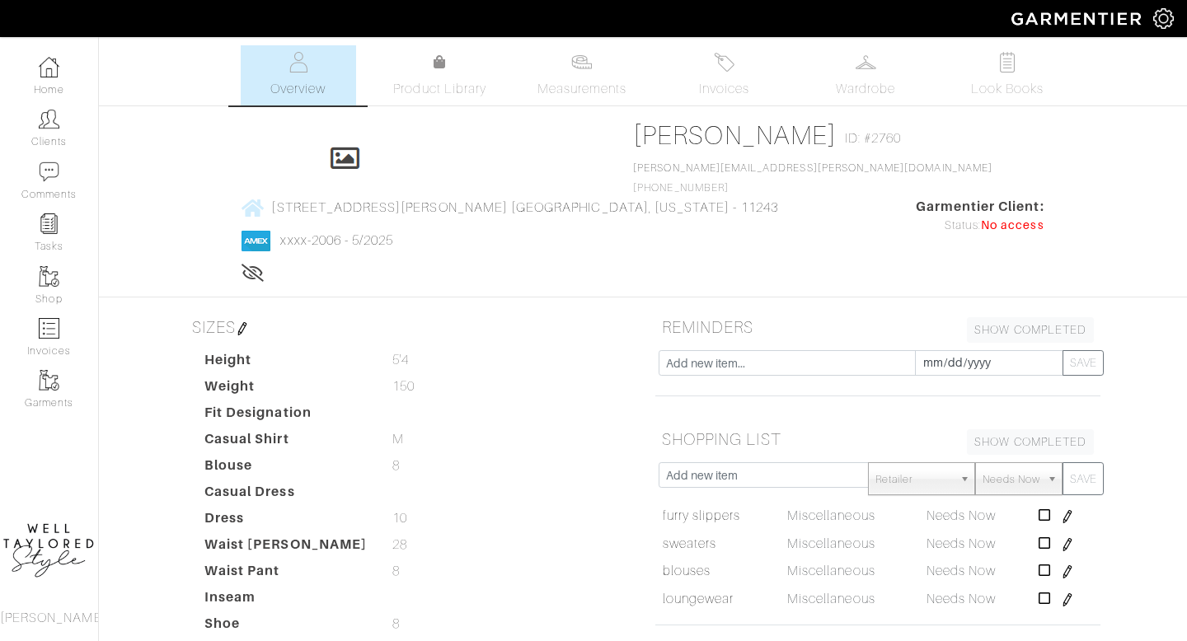  What do you see at coordinates (255, 241) in the screenshot?
I see `img: american_express-1200034d2e149cdf2cc7894a33a747db654cf6f8355cb502592f1d228b2ac700.png` at bounding box center [255, 241].